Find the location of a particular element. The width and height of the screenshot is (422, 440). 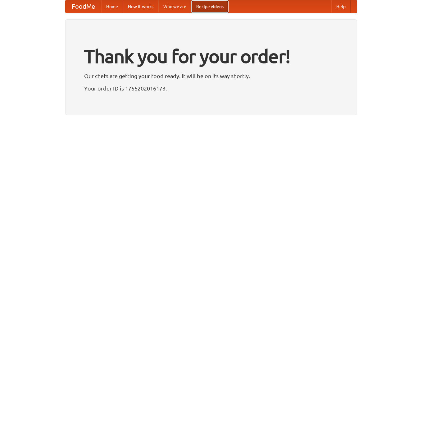

a: Recipe videos is located at coordinates (210, 7).